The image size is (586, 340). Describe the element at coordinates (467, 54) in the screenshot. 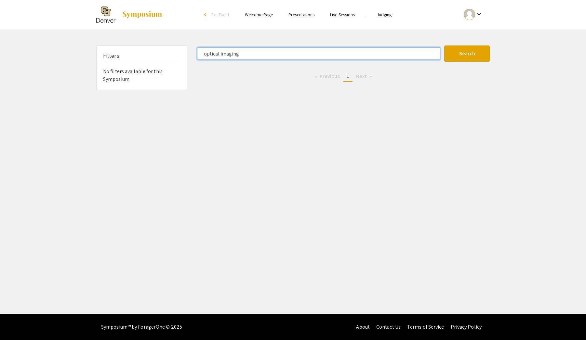

I see `button: Search` at that location.